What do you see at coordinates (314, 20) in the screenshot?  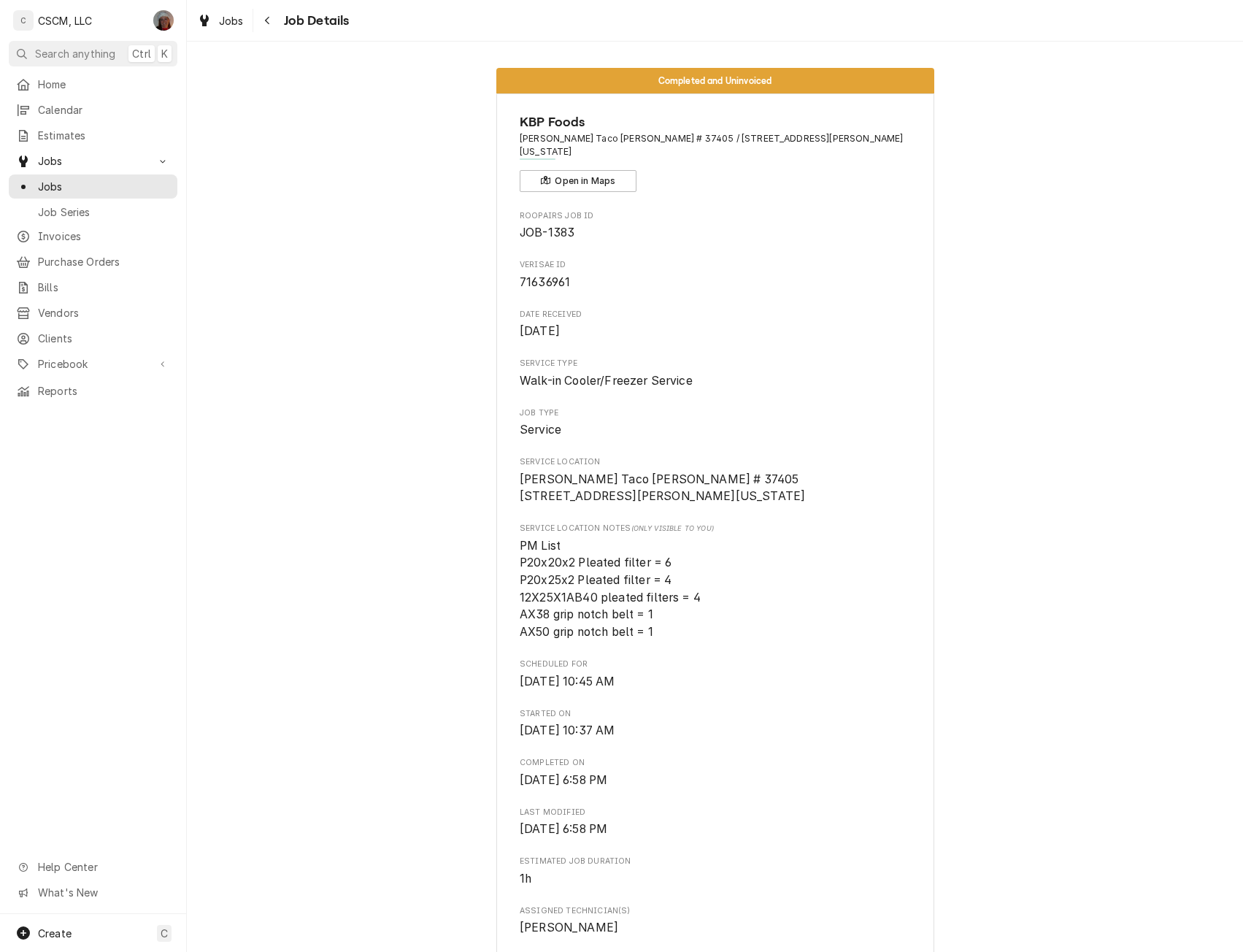 I see `span: Job Details` at bounding box center [314, 20].